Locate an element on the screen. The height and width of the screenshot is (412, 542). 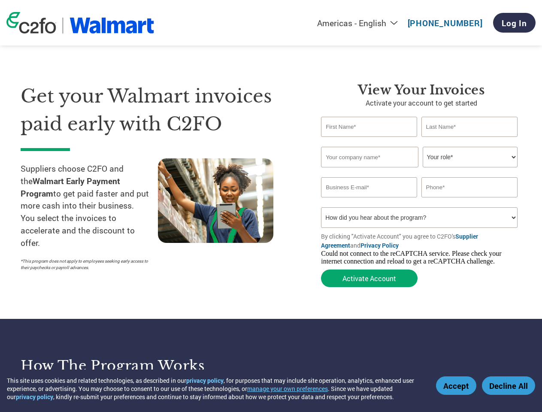
a: Supplier Agreement is located at coordinates (399, 241).